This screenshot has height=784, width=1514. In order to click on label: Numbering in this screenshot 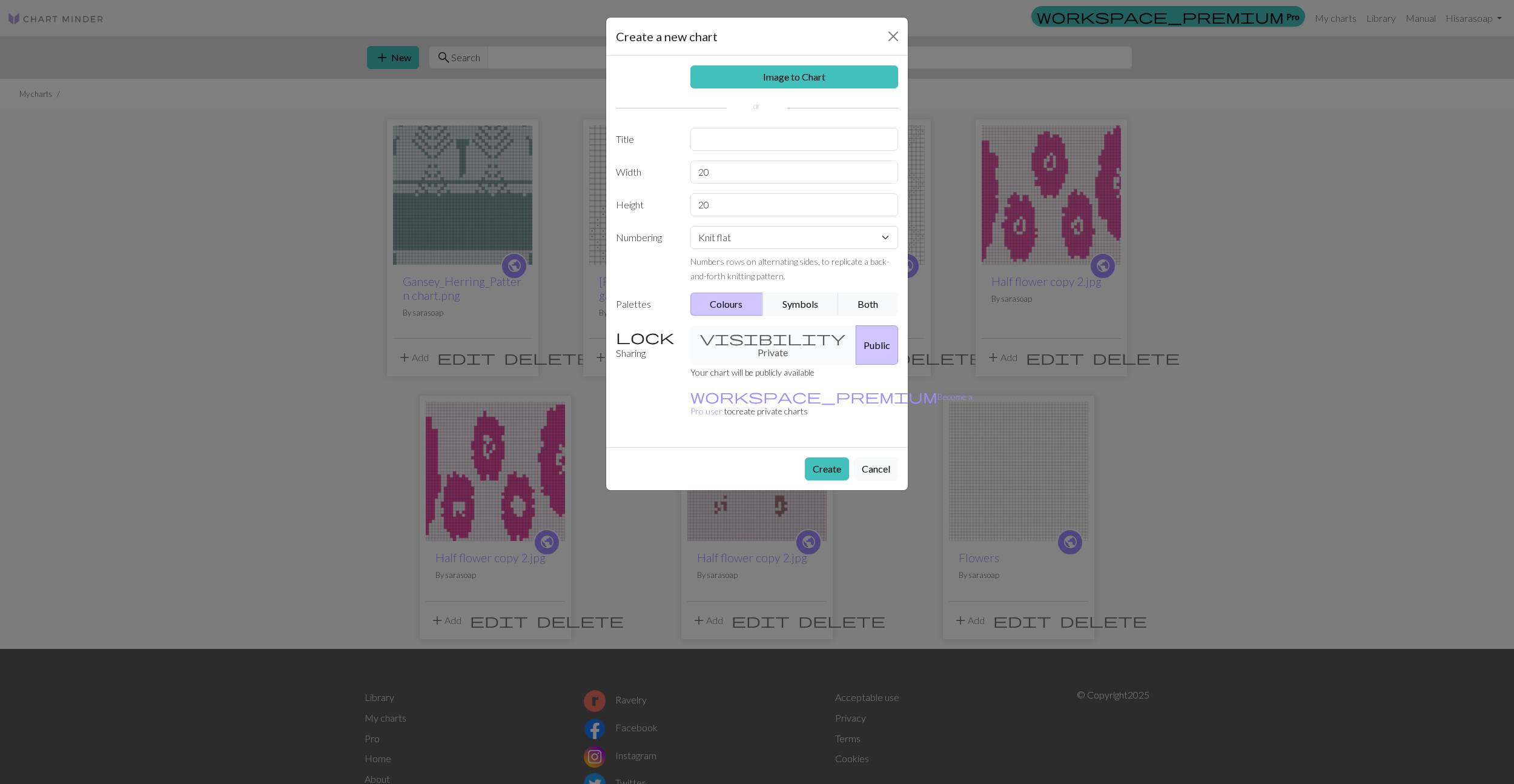, I will do `click(645, 255)`.